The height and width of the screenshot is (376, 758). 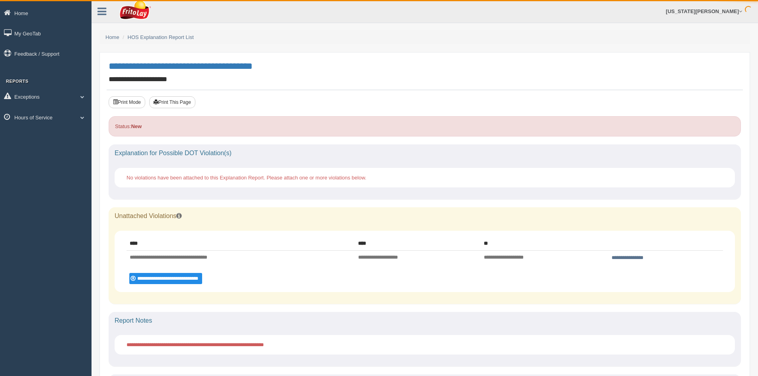 What do you see at coordinates (246, 178) in the screenshot?
I see `span: No violations have been attached to this Explanation Report. Please attach one or more violations...` at bounding box center [246, 178].